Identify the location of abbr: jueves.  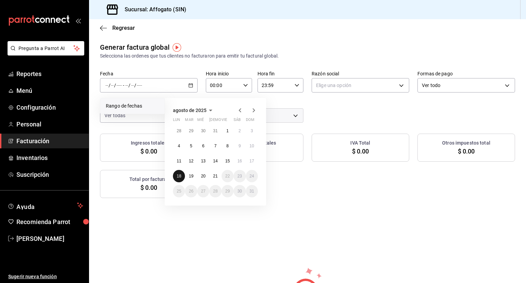
(229, 121).